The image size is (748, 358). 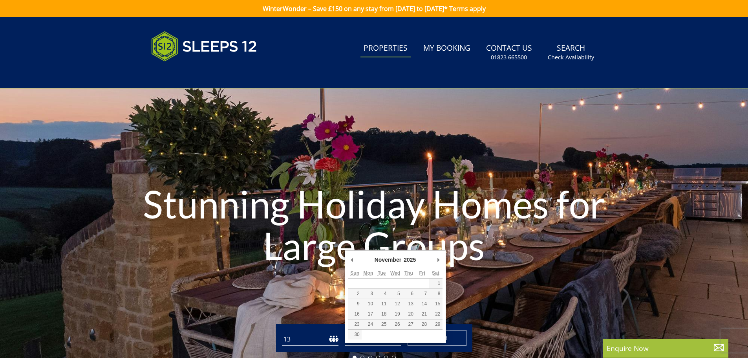 What do you see at coordinates (355, 293) in the screenshot?
I see `button: 2` at bounding box center [355, 293].